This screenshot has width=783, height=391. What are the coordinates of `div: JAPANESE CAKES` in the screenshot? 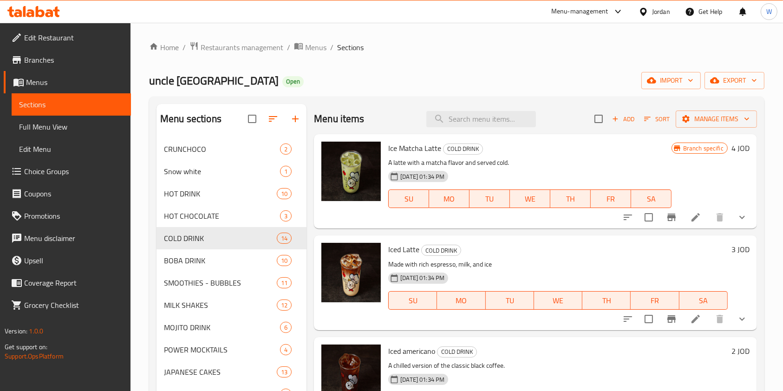 It's located at (220, 372).